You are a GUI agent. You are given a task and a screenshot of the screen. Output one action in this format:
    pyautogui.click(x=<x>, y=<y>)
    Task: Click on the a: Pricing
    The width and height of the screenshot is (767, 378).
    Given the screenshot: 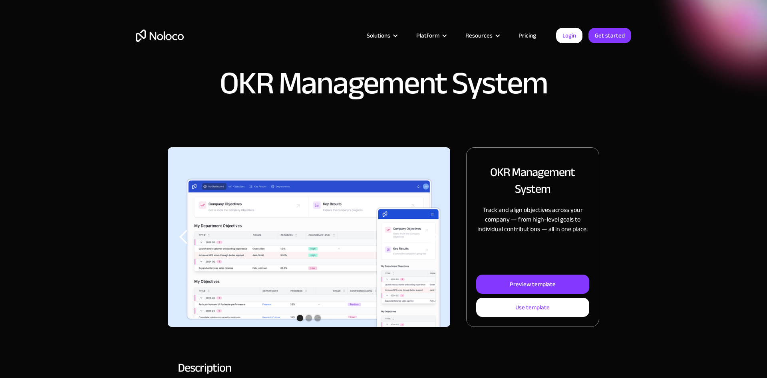 What is the action you would take?
    pyautogui.click(x=527, y=36)
    